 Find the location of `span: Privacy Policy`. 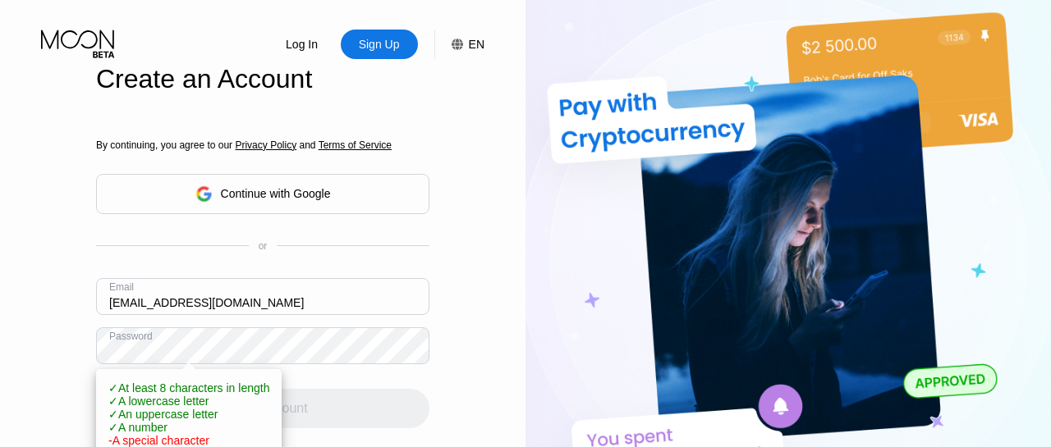

span: Privacy Policy is located at coordinates (265, 145).